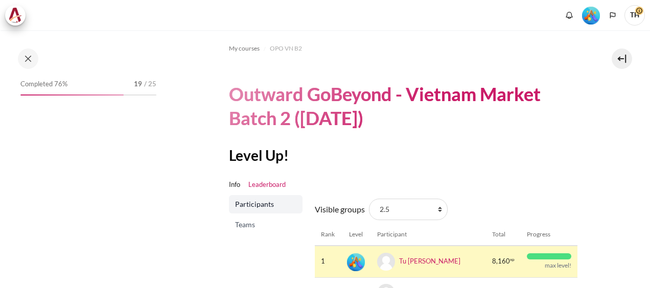 This screenshot has width=650, height=288. I want to click on span: xp, so click(512, 259).